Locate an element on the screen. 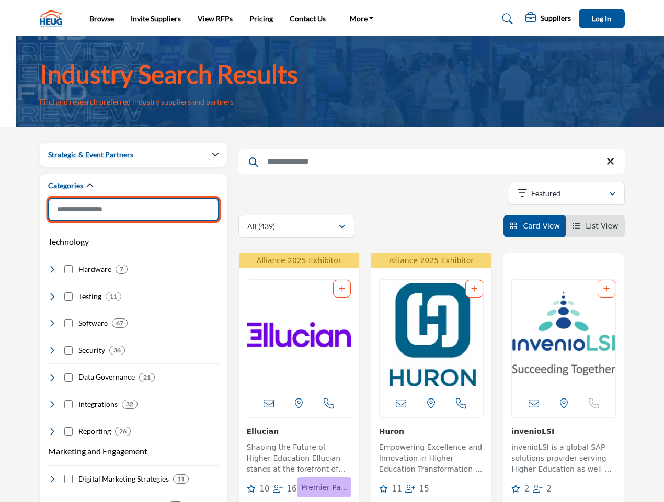 The image size is (664, 502). b: 36 is located at coordinates (117, 351).